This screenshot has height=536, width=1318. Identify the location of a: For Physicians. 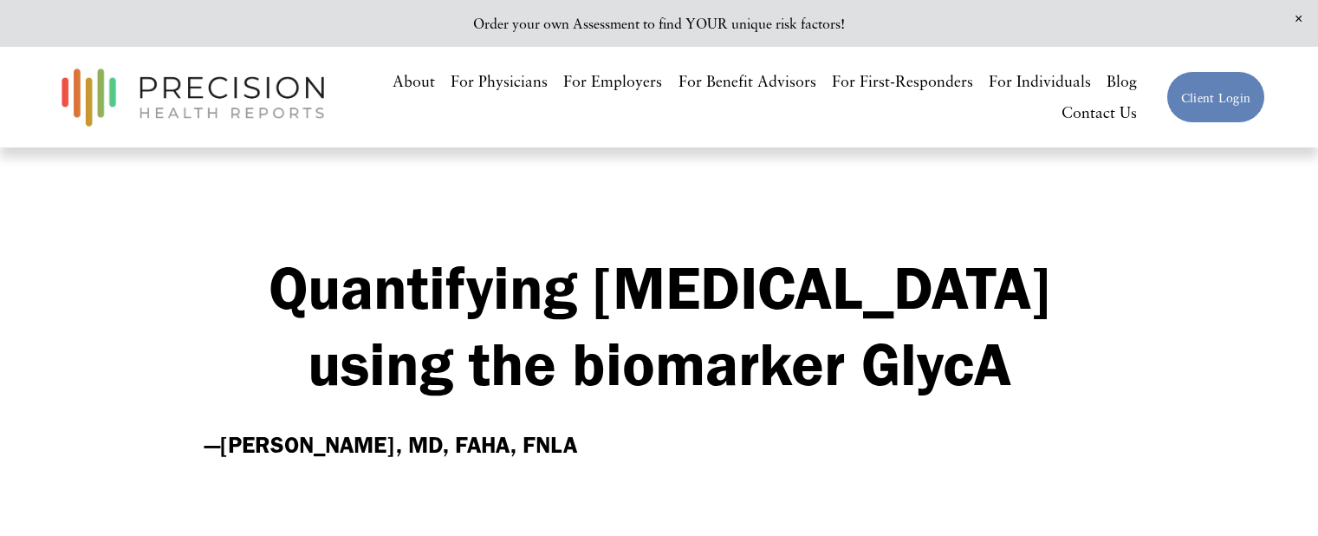
(499, 81).